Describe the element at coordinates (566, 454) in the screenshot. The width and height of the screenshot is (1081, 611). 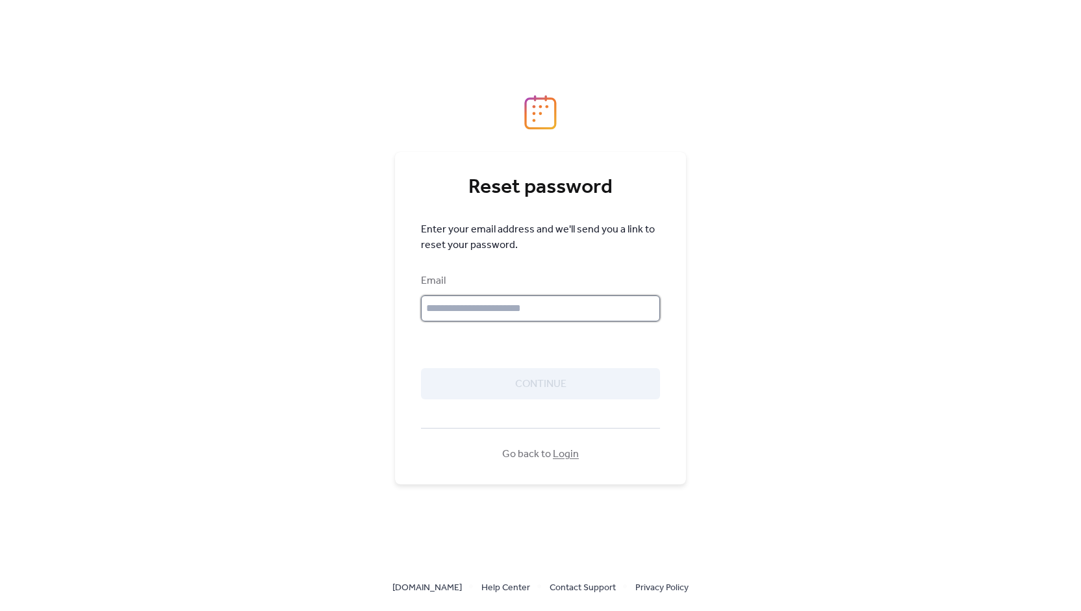
I see `a: Login` at that location.